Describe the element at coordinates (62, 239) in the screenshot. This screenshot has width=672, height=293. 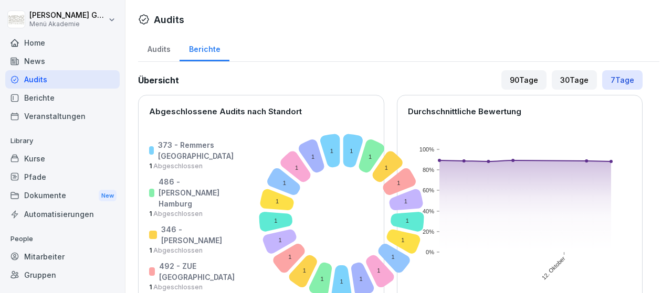
I see `p: People` at that location.